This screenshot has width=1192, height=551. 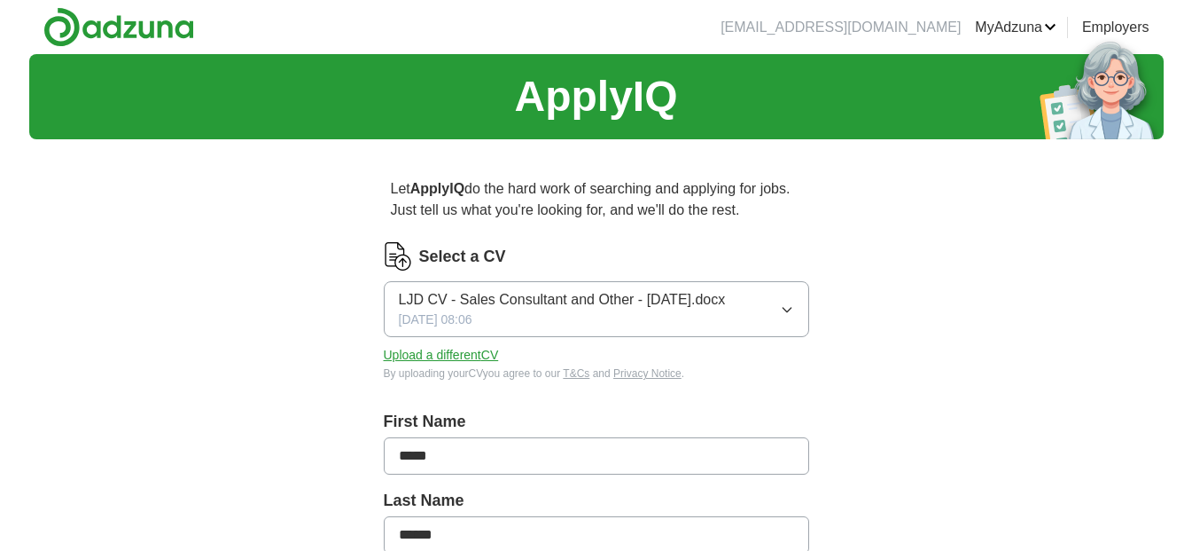 I want to click on label: Last Name, so click(x=597, y=500).